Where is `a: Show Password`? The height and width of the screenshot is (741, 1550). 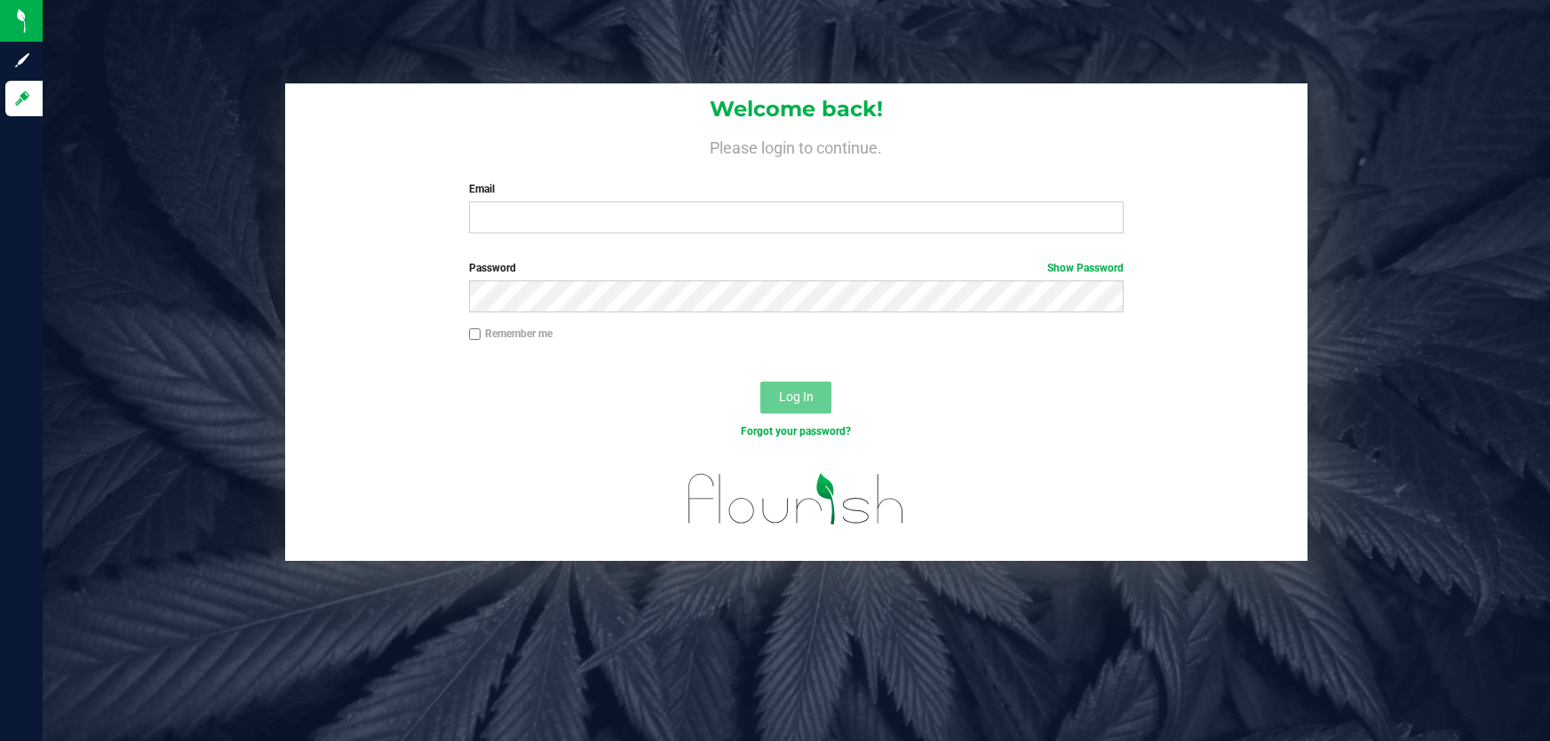 a: Show Password is located at coordinates (1085, 268).